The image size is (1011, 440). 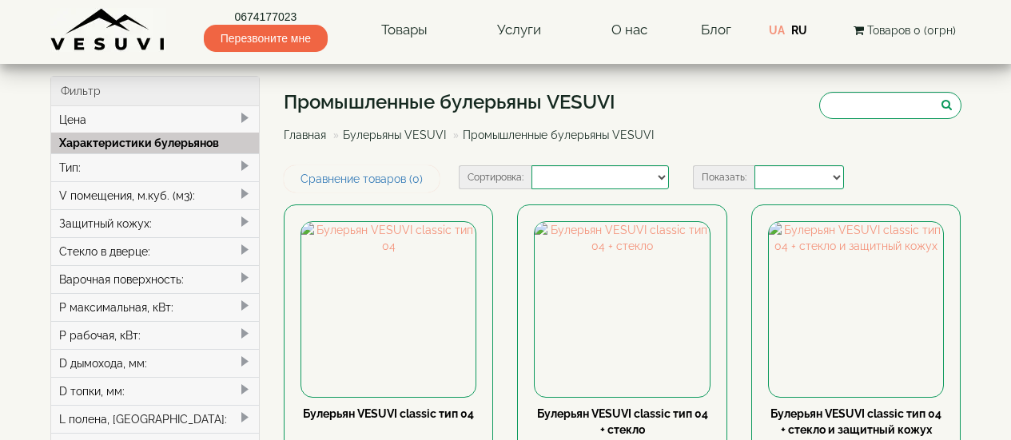 What do you see at coordinates (155, 120) in the screenshot?
I see `div: Цена` at bounding box center [155, 120].